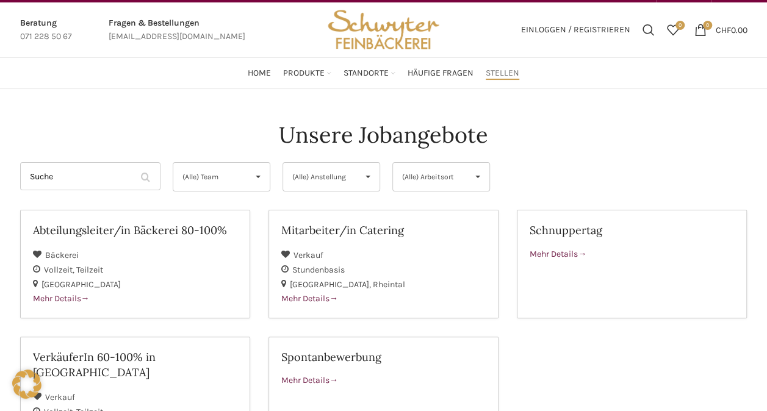  What do you see at coordinates (441, 73) in the screenshot?
I see `span: Häufige Fragen` at bounding box center [441, 73].